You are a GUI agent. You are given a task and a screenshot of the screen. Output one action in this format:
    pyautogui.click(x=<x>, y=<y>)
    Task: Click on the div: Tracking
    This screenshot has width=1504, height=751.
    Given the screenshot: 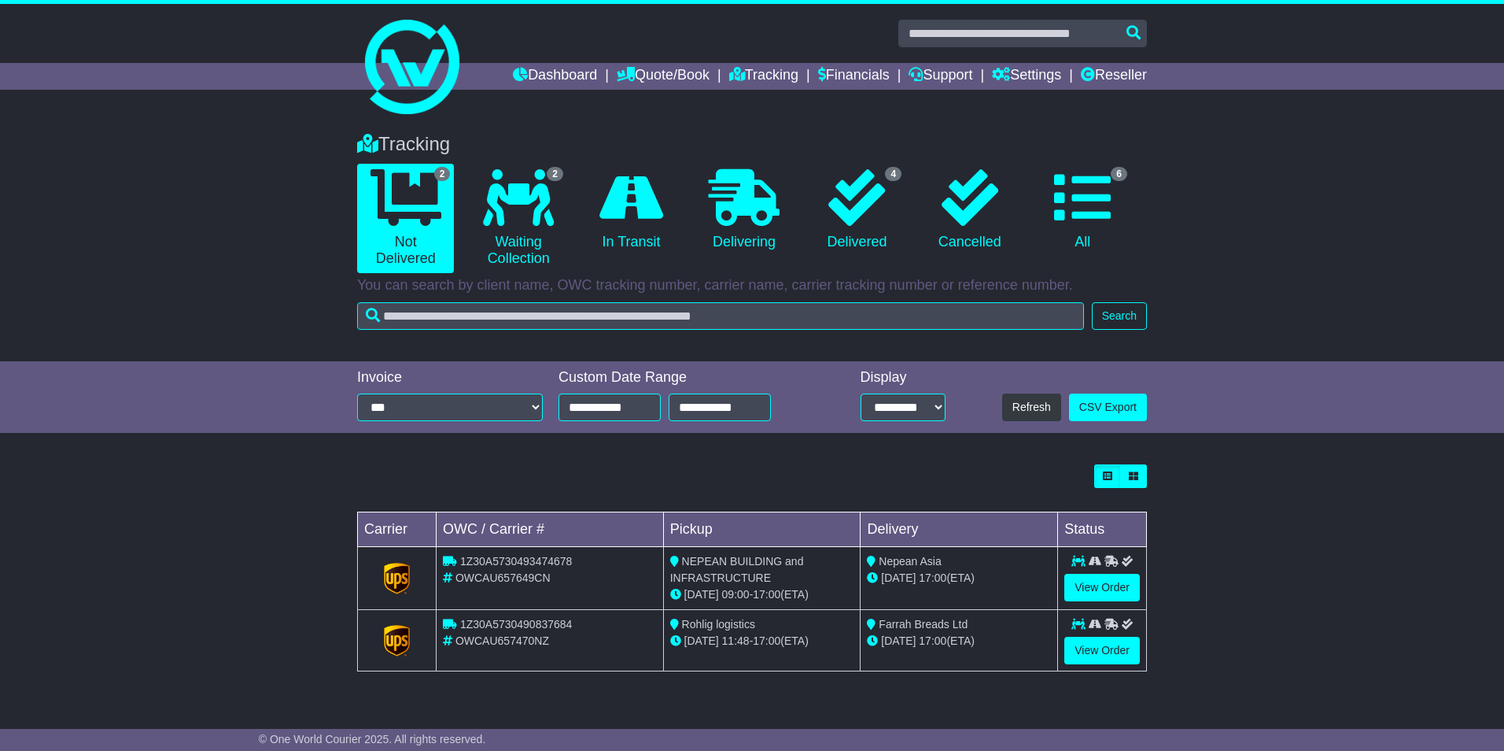 What is the action you would take?
    pyautogui.click(x=752, y=144)
    